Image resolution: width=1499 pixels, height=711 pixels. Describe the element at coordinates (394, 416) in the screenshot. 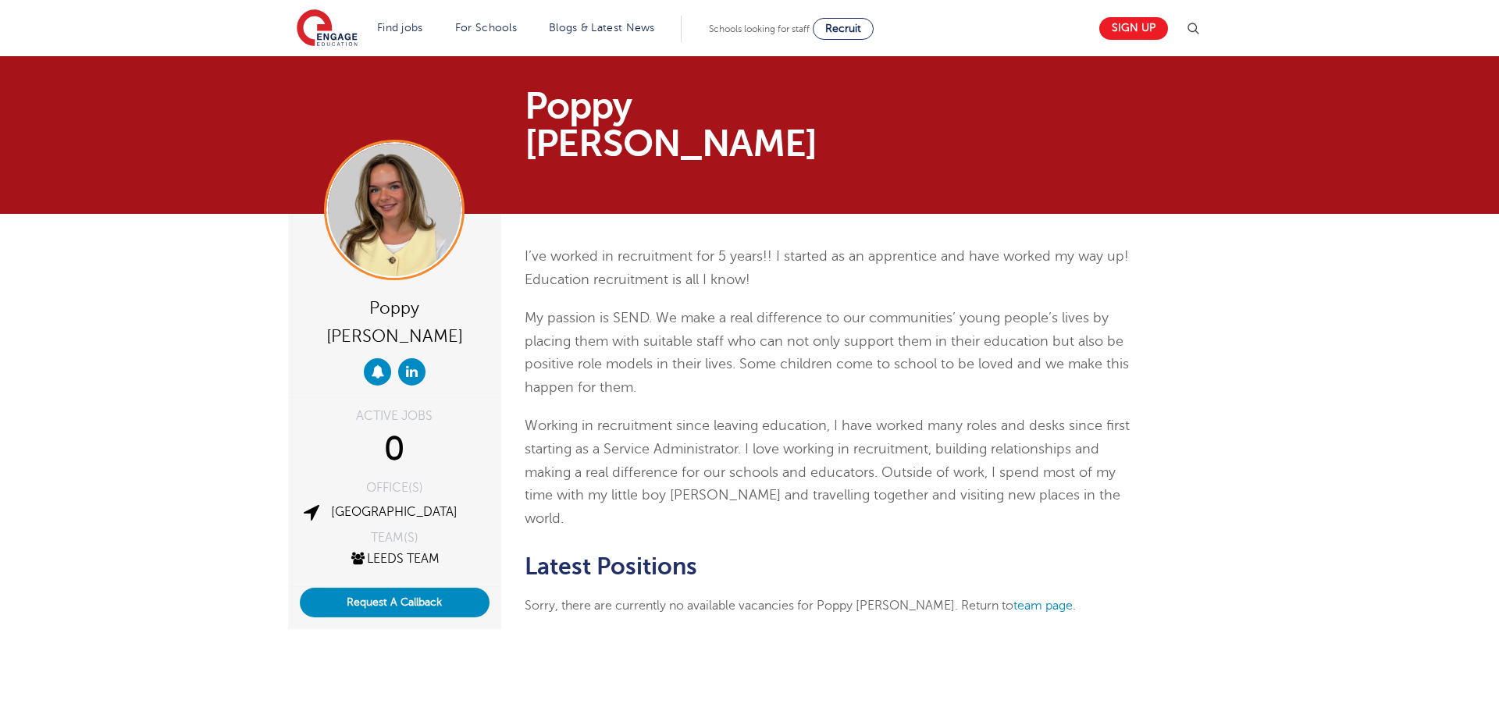

I see `div: ACTIVE JOBS` at that location.